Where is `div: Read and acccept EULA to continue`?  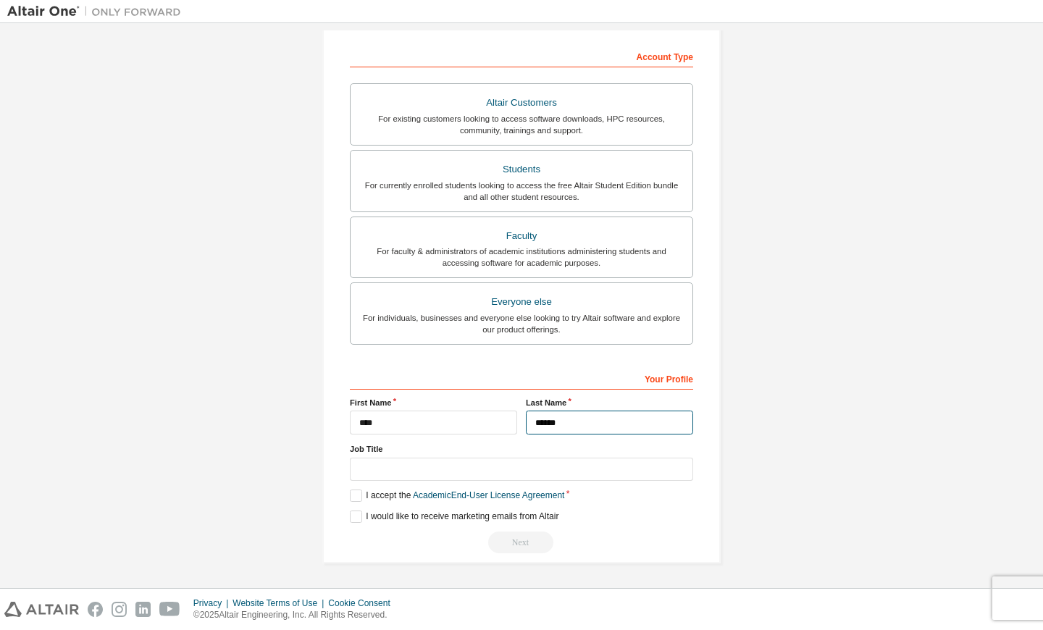 div: Read and acccept EULA to continue is located at coordinates (522, 543).